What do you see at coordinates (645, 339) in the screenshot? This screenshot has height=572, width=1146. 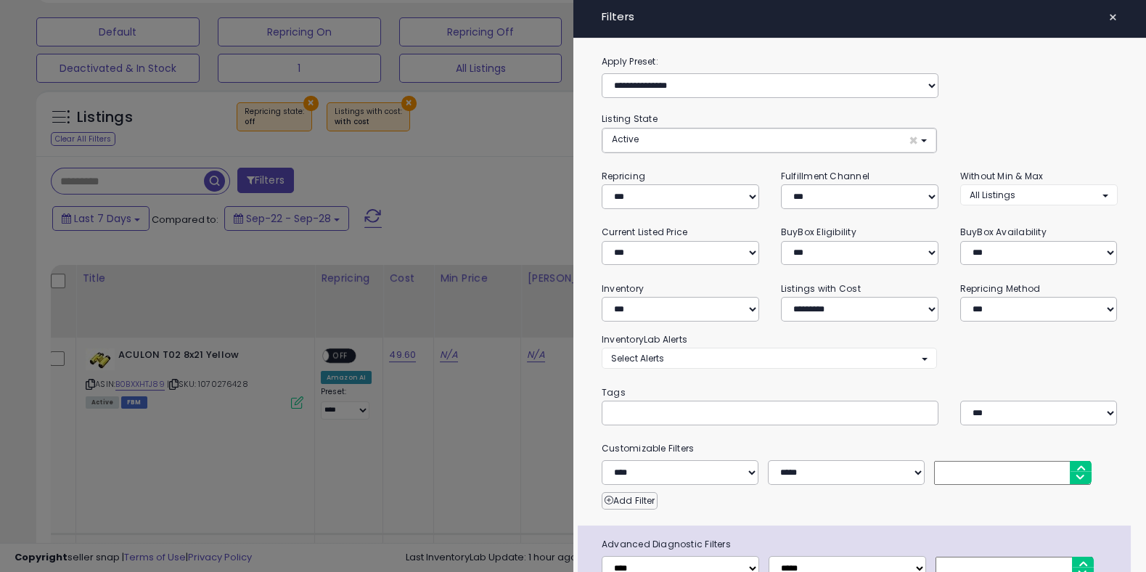 I see `small: InventoryLab Alerts` at bounding box center [645, 339].